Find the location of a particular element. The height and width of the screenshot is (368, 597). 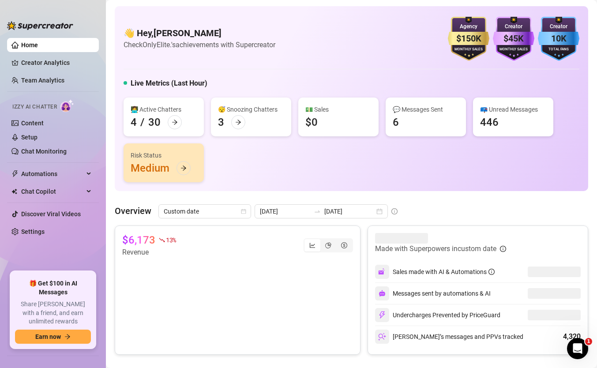

div: 446 is located at coordinates (489, 122).